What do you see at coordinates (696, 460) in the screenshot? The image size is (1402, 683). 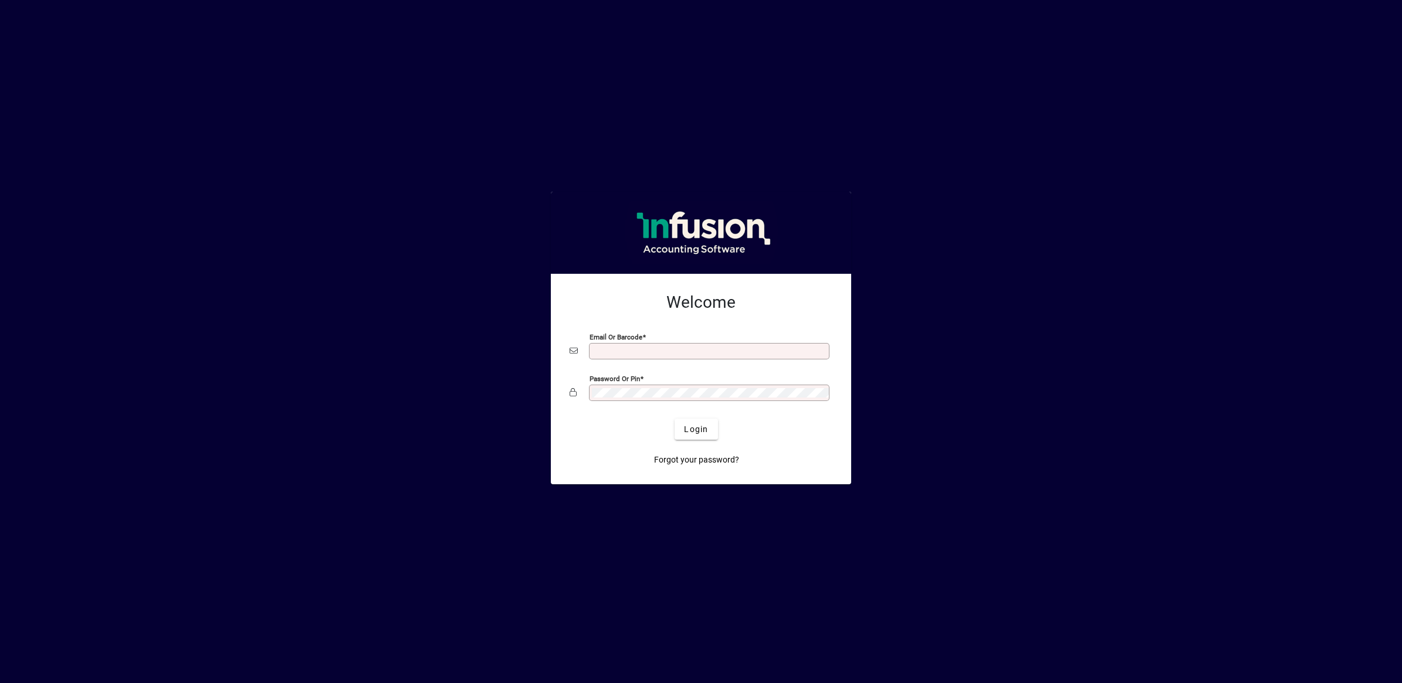 I see `a: Forgot your password?` at bounding box center [696, 460].